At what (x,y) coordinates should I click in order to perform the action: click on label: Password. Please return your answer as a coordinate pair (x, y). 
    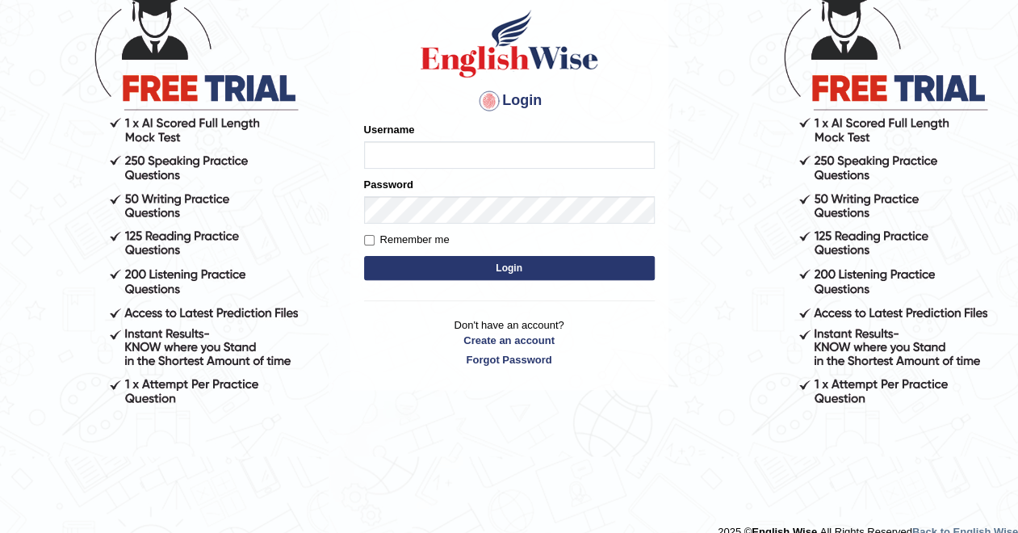
    Looking at the image, I should click on (388, 184).